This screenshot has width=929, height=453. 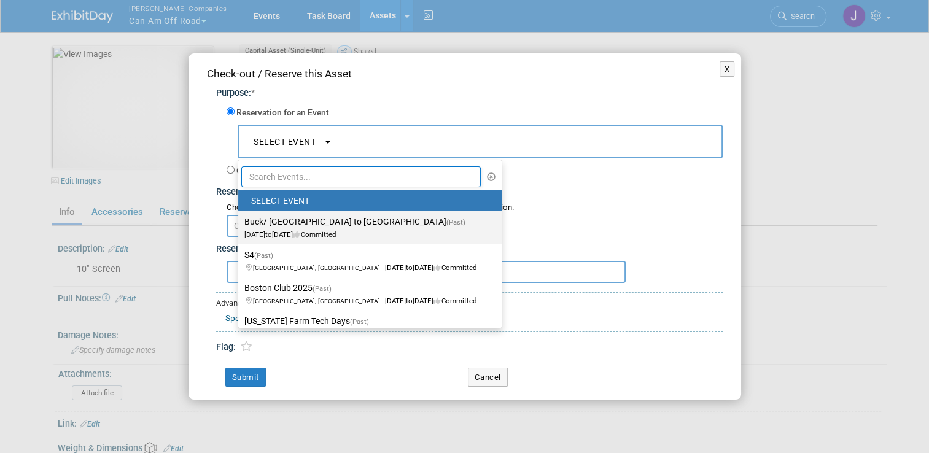 I want to click on input: Check-out Date - Return Date, so click(x=294, y=226).